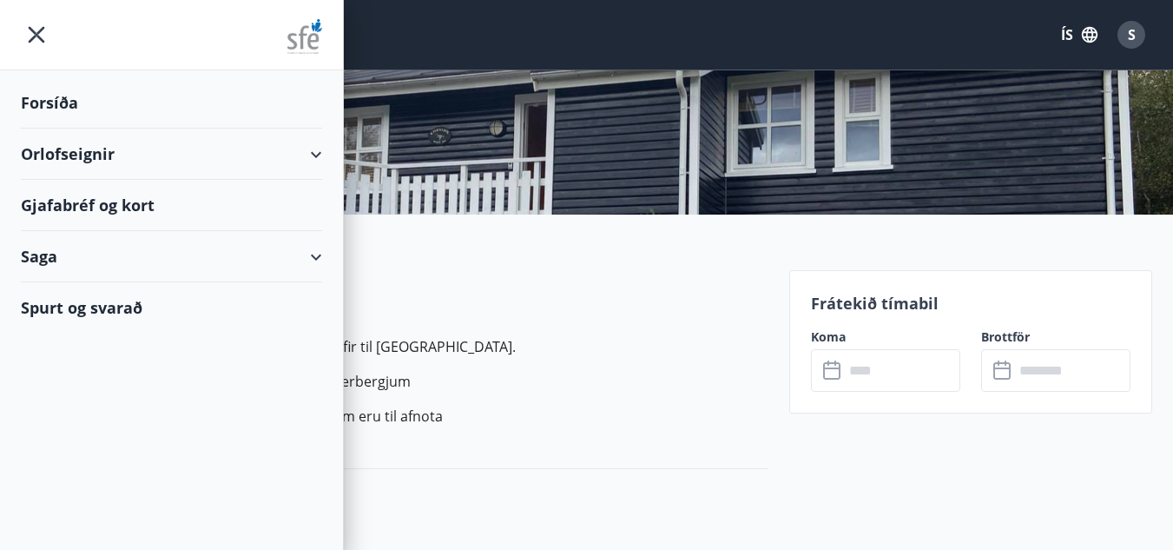  What do you see at coordinates (305, 36) in the screenshot?
I see `img: union_logo` at bounding box center [305, 36].